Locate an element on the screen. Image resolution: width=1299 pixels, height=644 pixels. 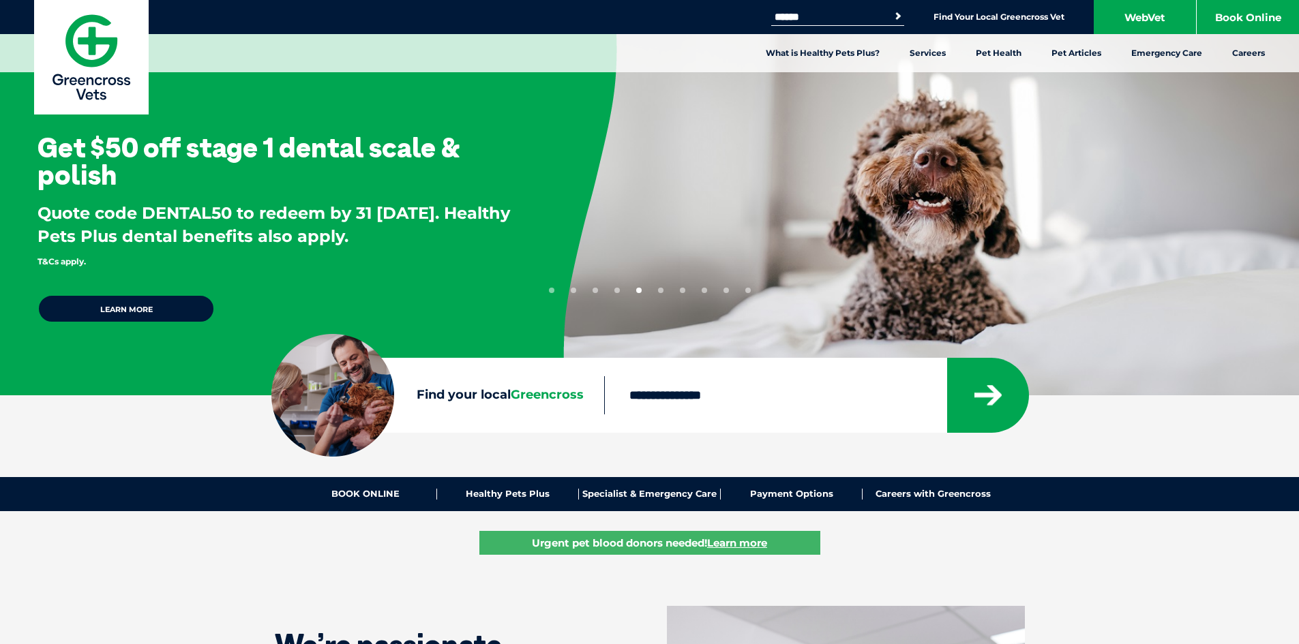
a: Pet Articles is located at coordinates (1076, 53).